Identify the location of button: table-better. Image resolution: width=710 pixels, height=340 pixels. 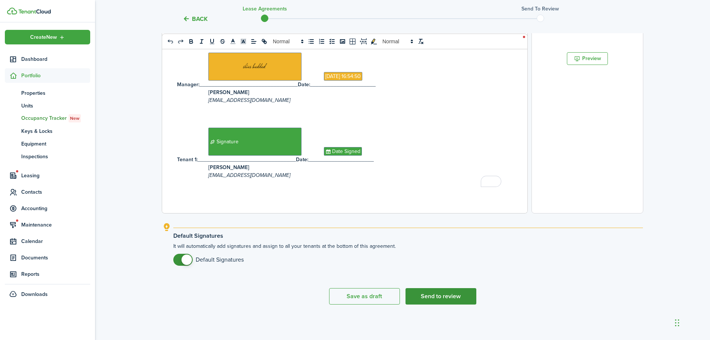
(353, 41).